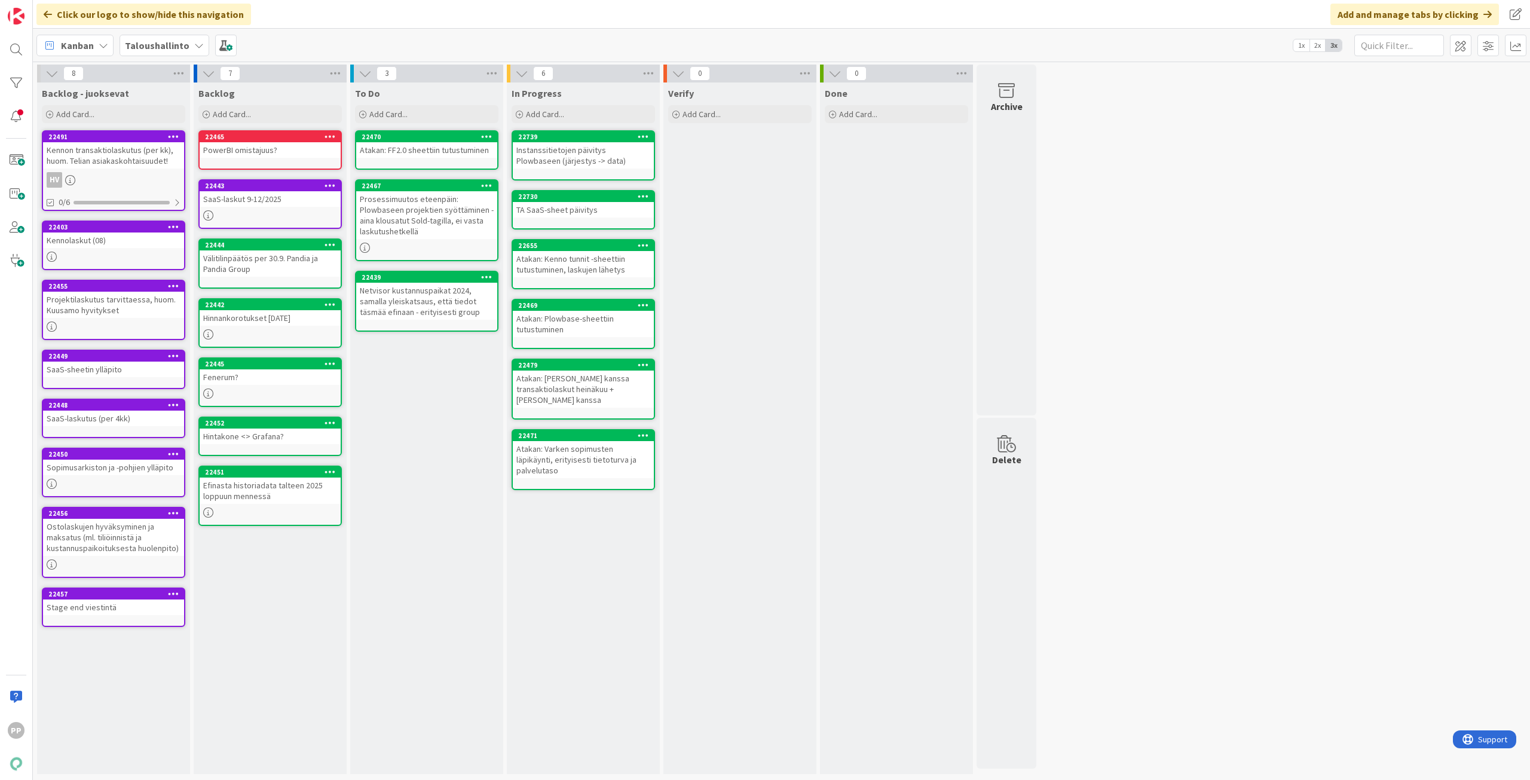  Describe the element at coordinates (270, 436) in the screenshot. I see `a: 22452Hintakone <> Grafana?` at that location.